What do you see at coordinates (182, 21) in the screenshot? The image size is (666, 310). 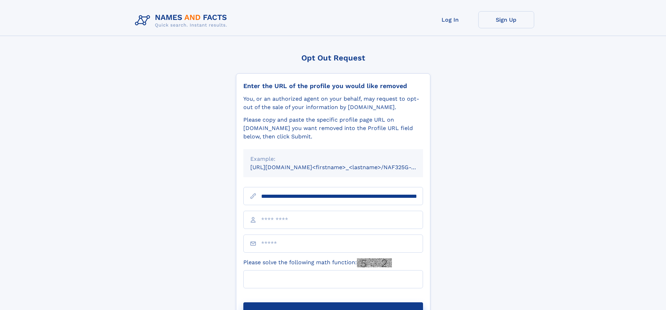 I see `img: Logo Names and Facts` at bounding box center [182, 21].